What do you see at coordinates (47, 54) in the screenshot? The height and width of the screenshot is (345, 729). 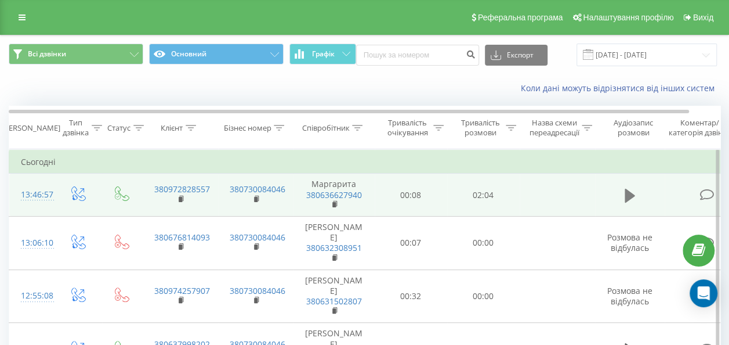 I see `span: Всі дзвінки` at bounding box center [47, 54].